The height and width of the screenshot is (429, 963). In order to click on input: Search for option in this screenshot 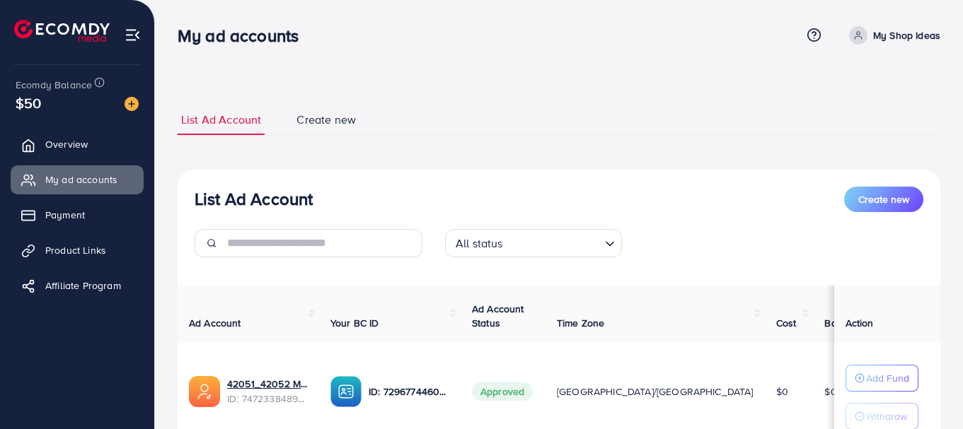, I will do `click(553, 242)`.